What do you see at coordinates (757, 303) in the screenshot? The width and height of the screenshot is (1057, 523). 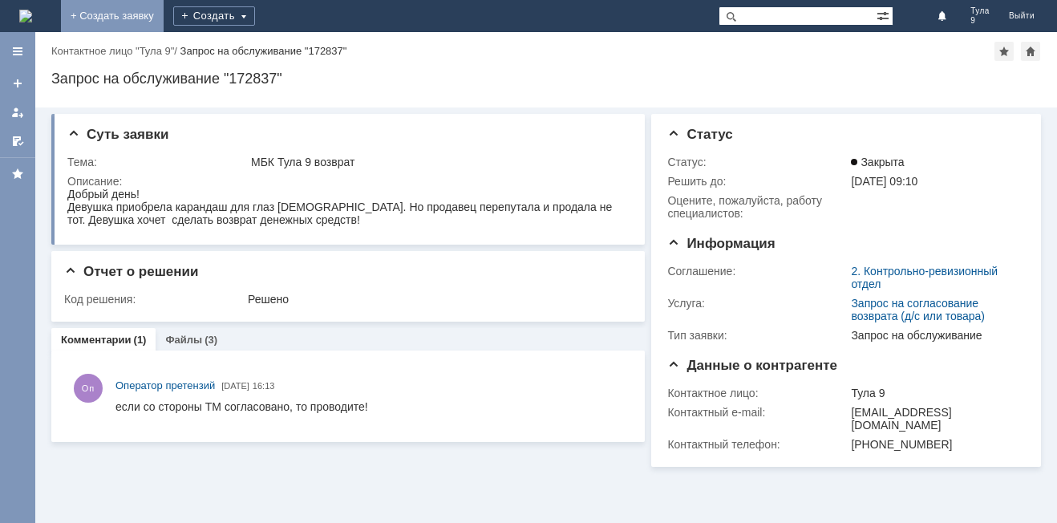 I see `div: Услуга:` at bounding box center [757, 303].